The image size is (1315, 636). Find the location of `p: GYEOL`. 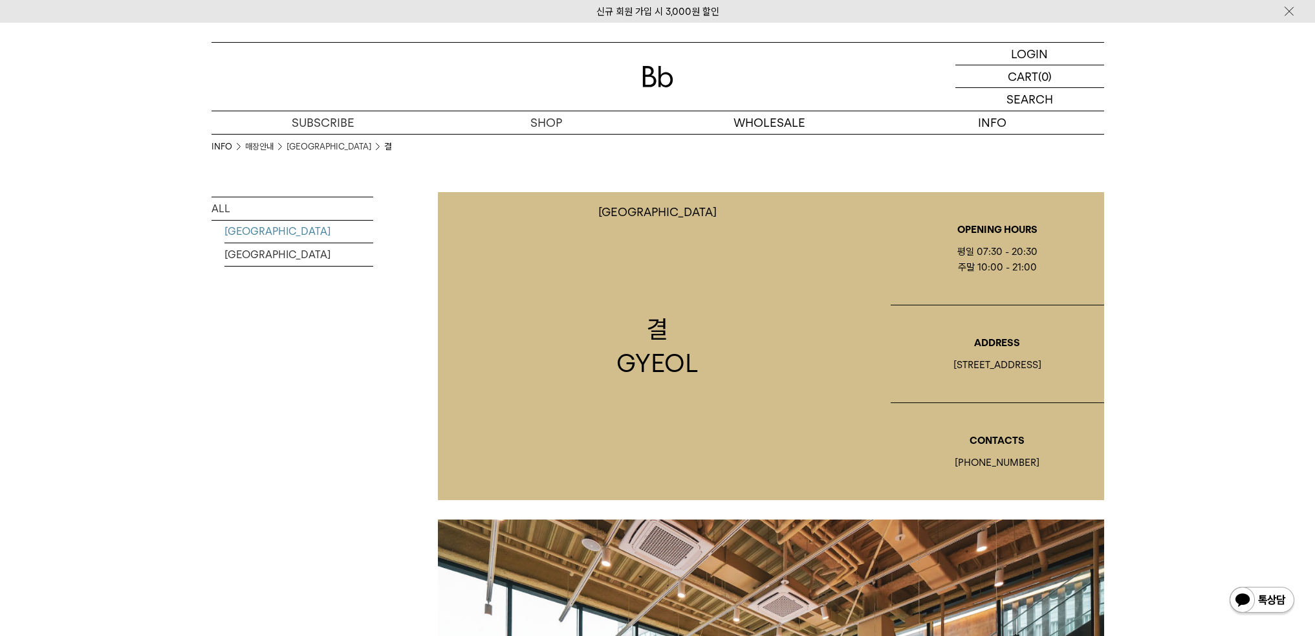

p: GYEOL is located at coordinates (657, 363).